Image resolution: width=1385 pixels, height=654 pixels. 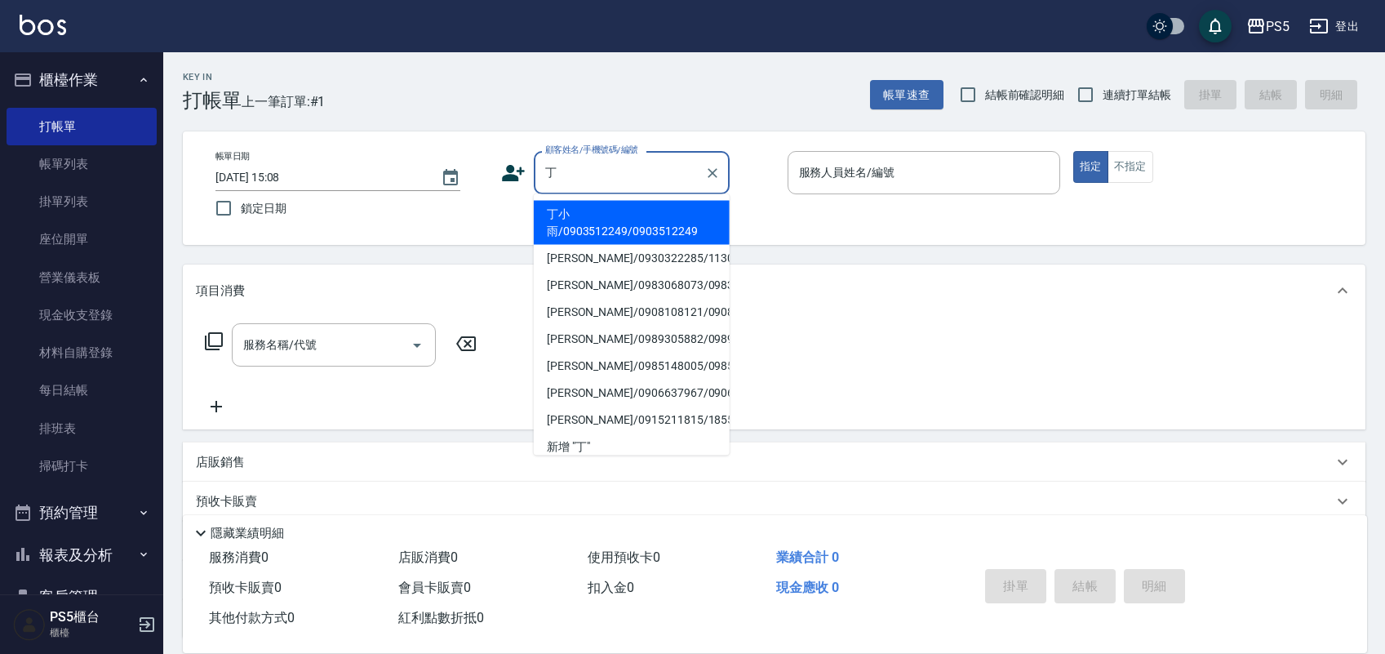 I want to click on button: 帳單速查, so click(x=907, y=95).